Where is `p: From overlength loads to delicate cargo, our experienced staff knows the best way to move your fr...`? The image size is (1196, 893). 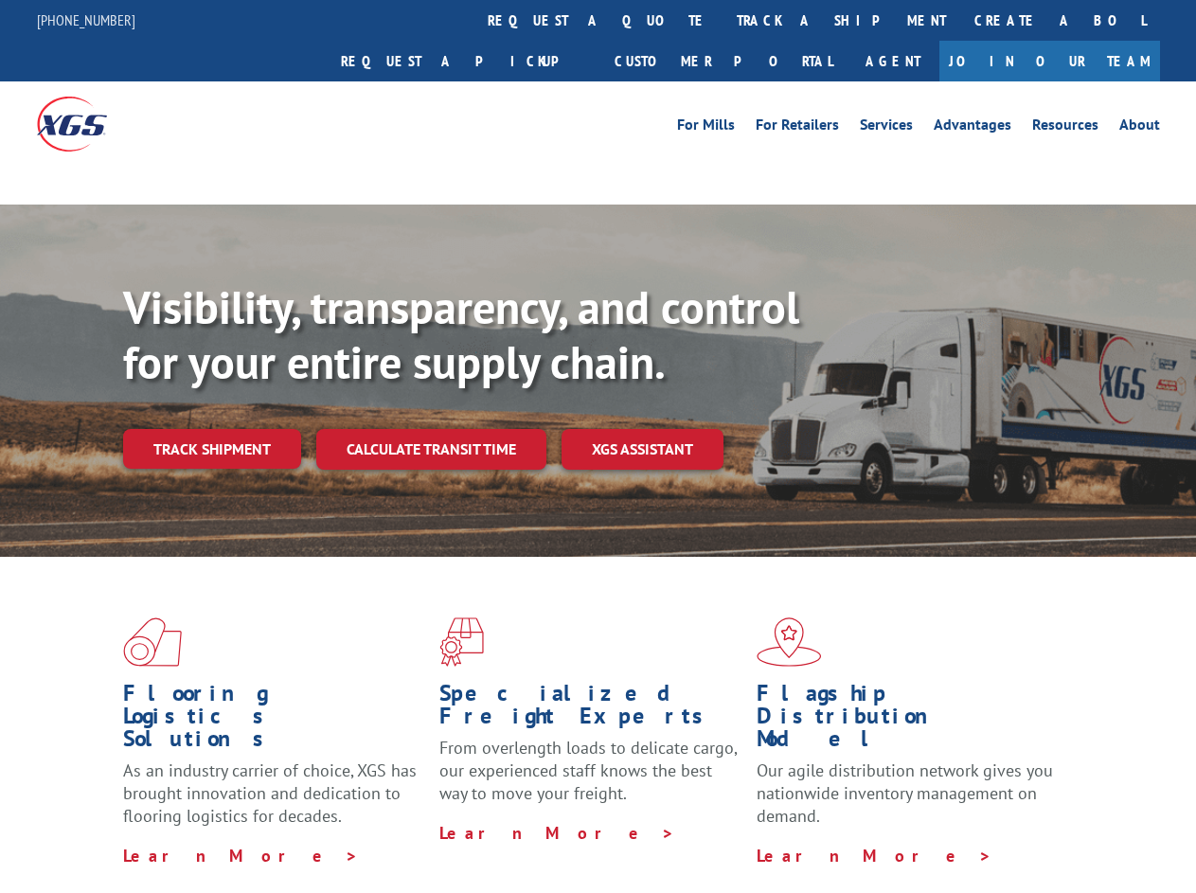
p: From overlength loads to delicate cargo, our experienced staff knows the best way to move your fr... is located at coordinates (590, 778).